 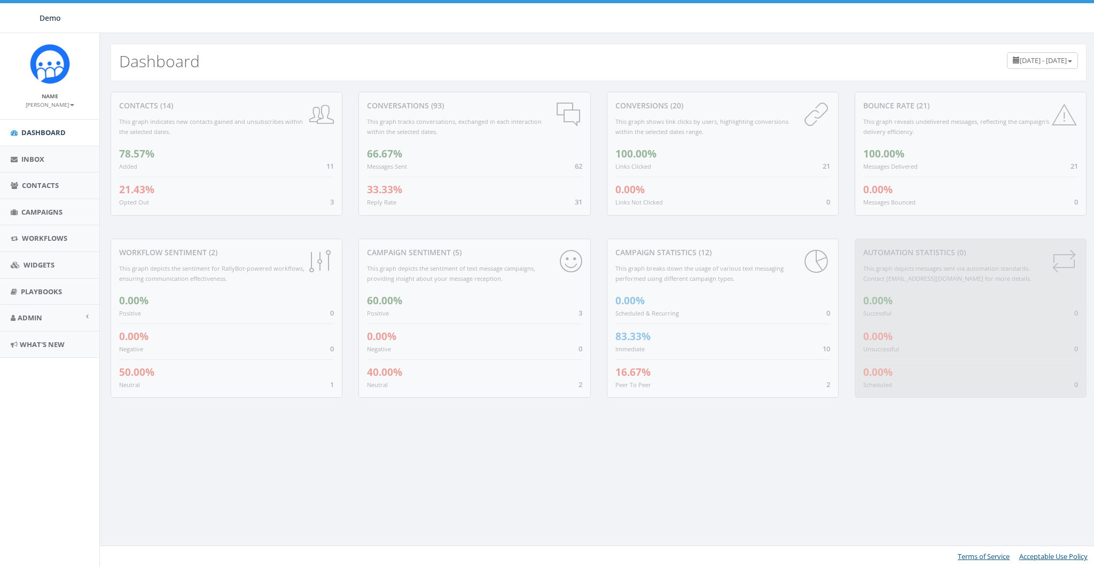 I want to click on small: This graph depicts the sentiment for RallyBot-powered workflows, ensuring communication effective..., so click(x=212, y=274).